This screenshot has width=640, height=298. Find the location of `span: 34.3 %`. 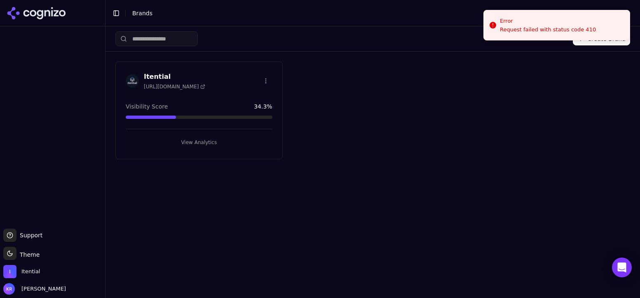

span: 34.3 % is located at coordinates (263, 106).